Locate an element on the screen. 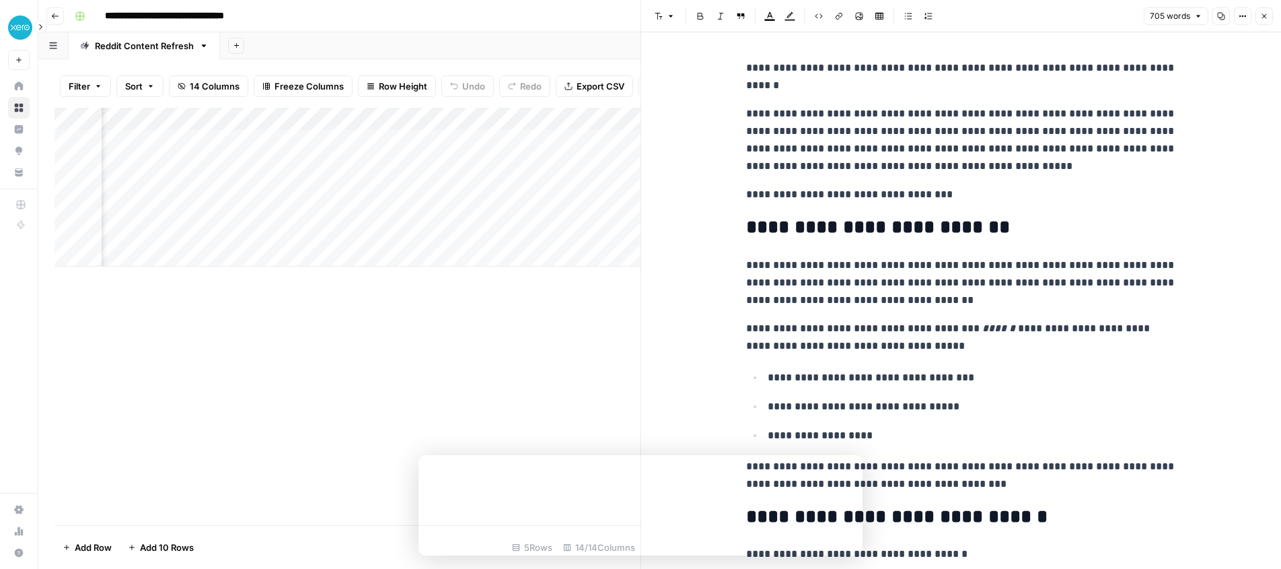 This screenshot has height=569, width=1281. a: Usage is located at coordinates (19, 531).